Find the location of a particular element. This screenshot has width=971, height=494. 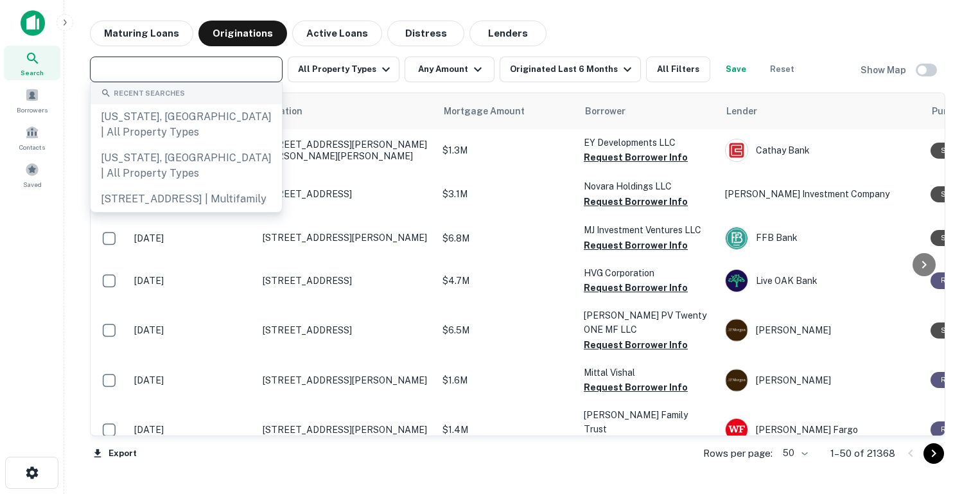

th: Location is located at coordinates (346, 111).